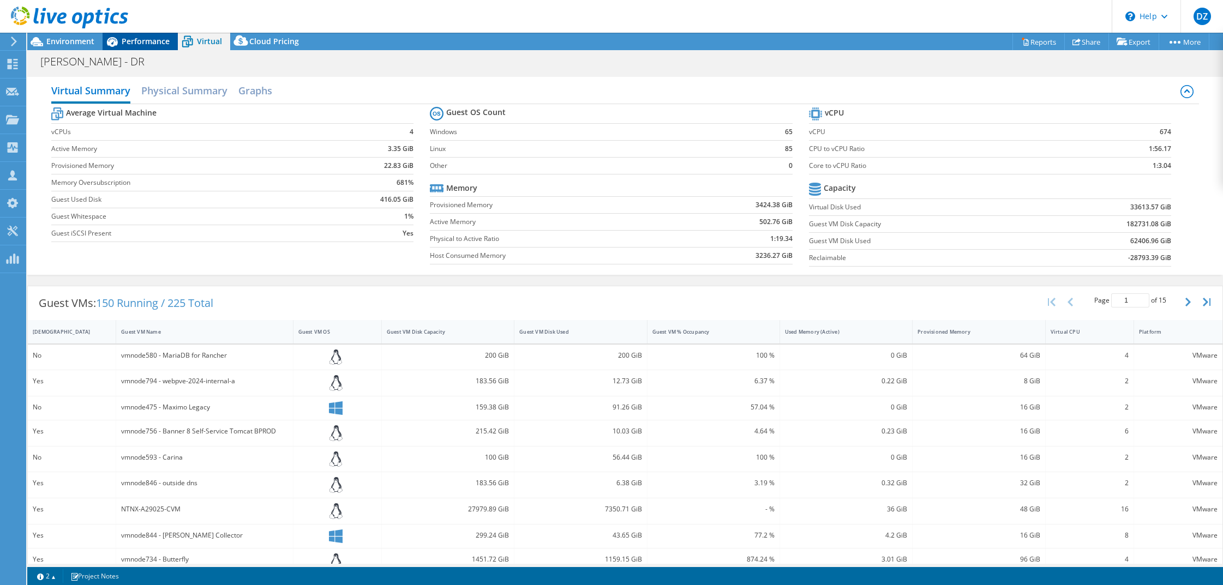  What do you see at coordinates (189, 183) in the screenshot?
I see `label: Memory Oversubscription` at bounding box center [189, 183].